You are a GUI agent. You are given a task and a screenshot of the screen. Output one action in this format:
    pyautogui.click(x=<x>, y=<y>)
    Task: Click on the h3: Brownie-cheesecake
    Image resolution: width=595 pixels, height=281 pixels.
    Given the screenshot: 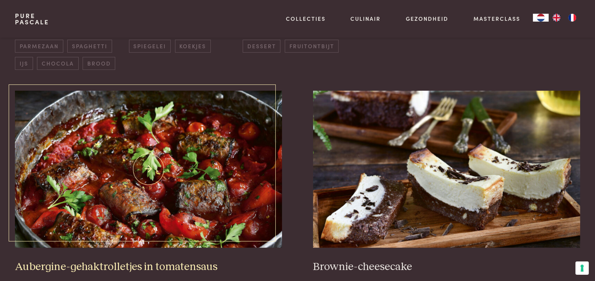 What is the action you would take?
    pyautogui.click(x=446, y=267)
    